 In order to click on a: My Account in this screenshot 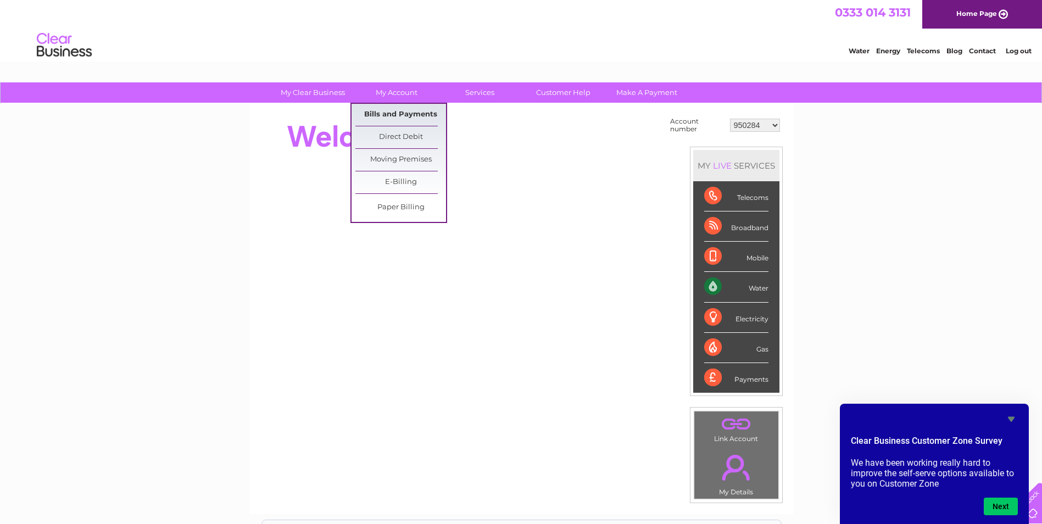, I will do `click(396, 92)`.